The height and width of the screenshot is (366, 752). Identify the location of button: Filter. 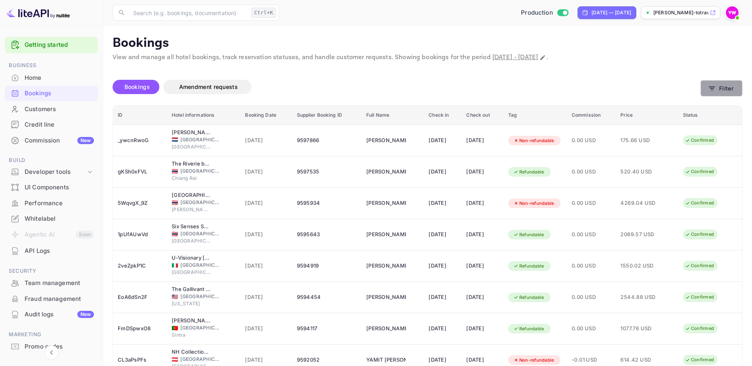
(722, 88).